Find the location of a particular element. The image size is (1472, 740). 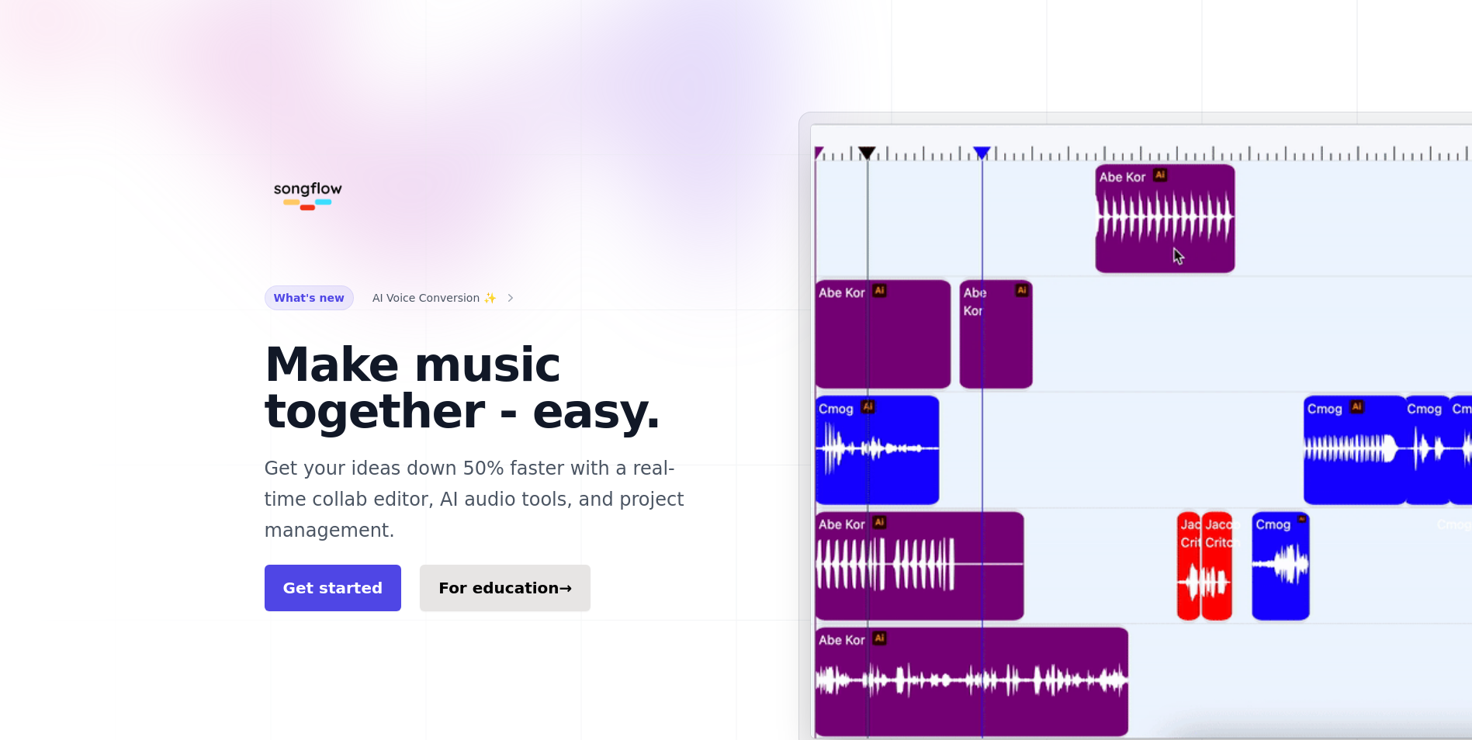

img: Songflow is located at coordinates (308, 192).